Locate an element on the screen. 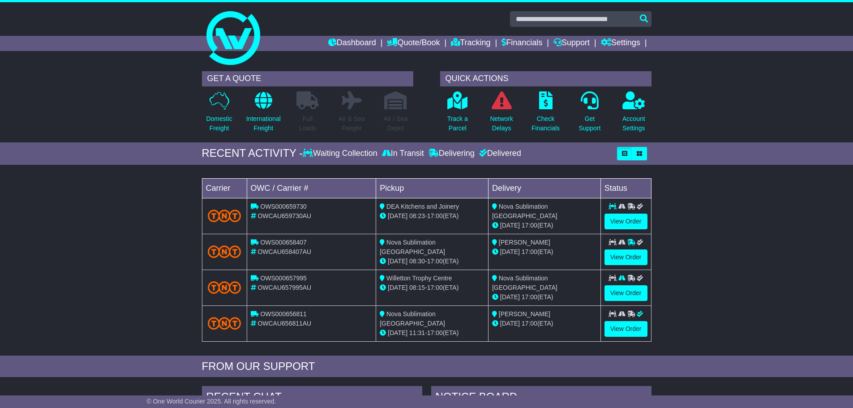 The height and width of the screenshot is (408, 853). p: Air / Sea Depot is located at coordinates (396, 124).